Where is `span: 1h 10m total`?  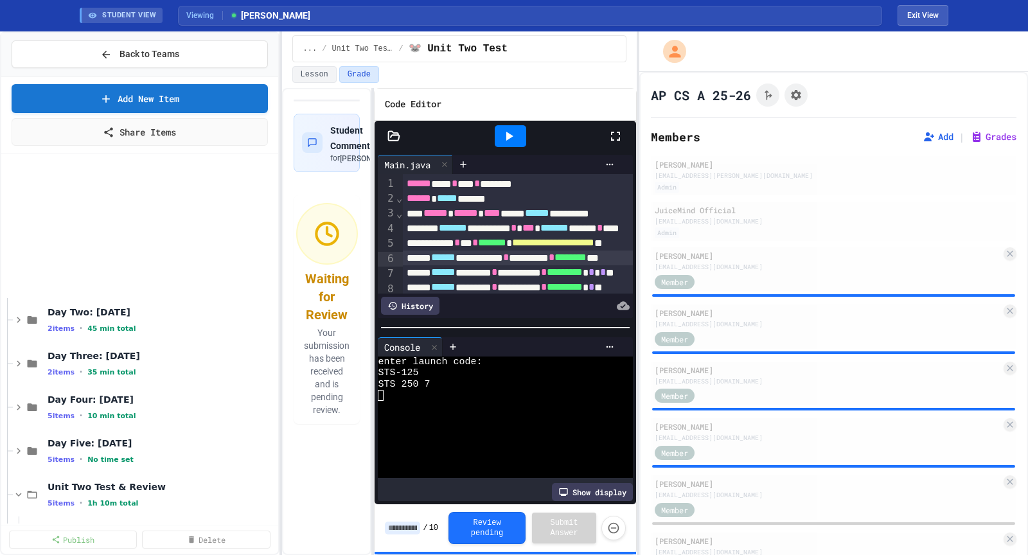
span: 1h 10m total is located at coordinates (112, 503).